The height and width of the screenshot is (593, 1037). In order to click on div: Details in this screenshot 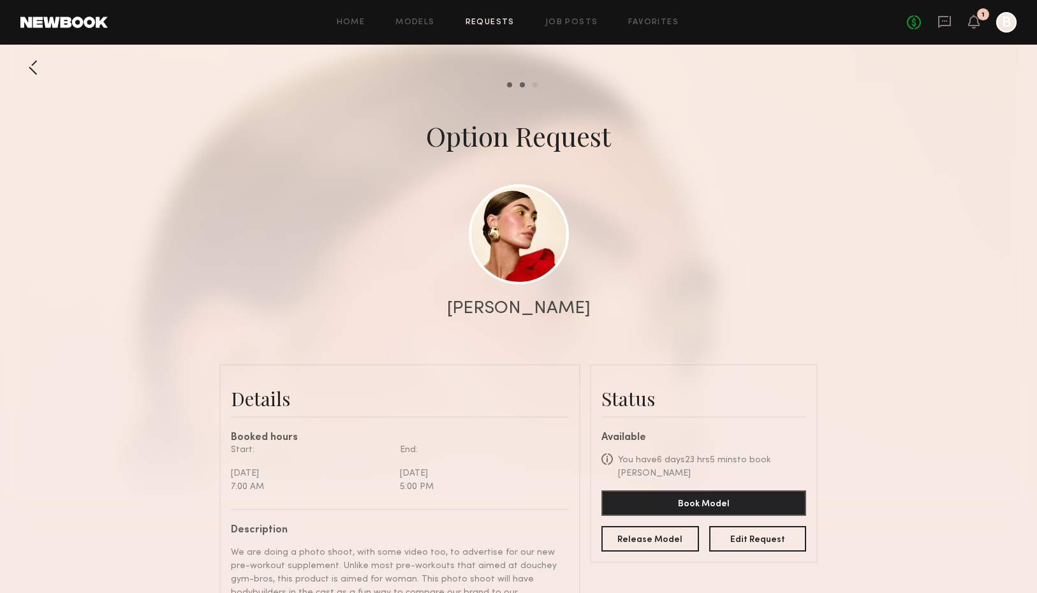, I will do `click(400, 398)`.